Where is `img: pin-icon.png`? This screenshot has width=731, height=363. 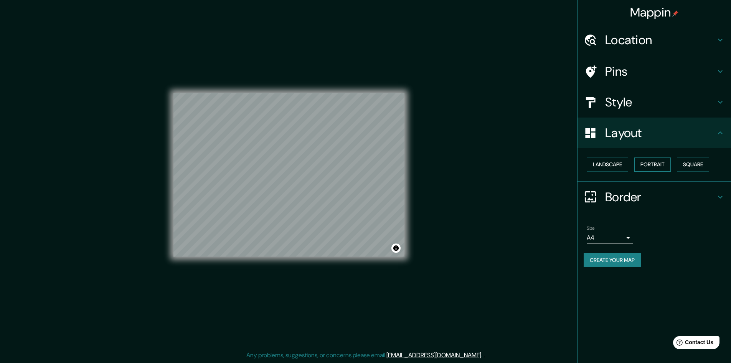
img: pin-icon.png is located at coordinates (675, 13).